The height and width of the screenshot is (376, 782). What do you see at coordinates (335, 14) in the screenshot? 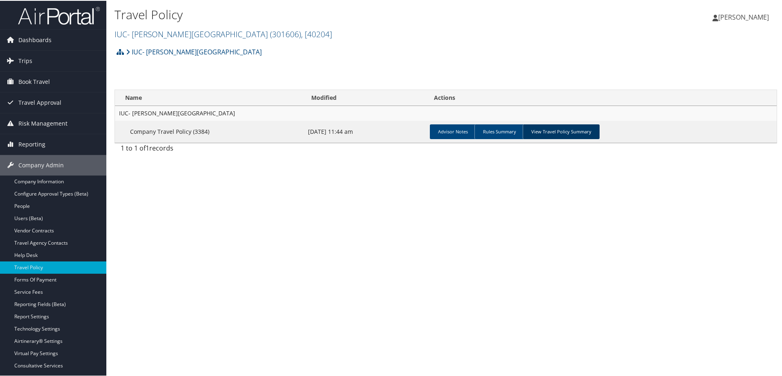
I see `h1: Travel Policy` at bounding box center [335, 14].